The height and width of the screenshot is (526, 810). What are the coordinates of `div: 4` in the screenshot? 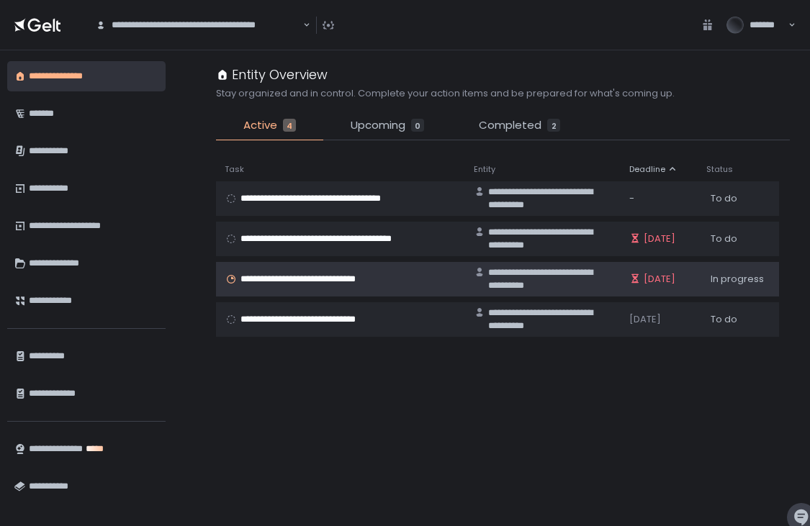 It's located at (289, 125).